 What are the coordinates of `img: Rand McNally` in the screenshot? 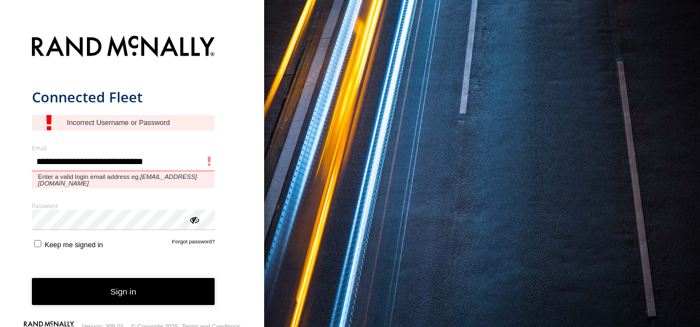 It's located at (123, 47).